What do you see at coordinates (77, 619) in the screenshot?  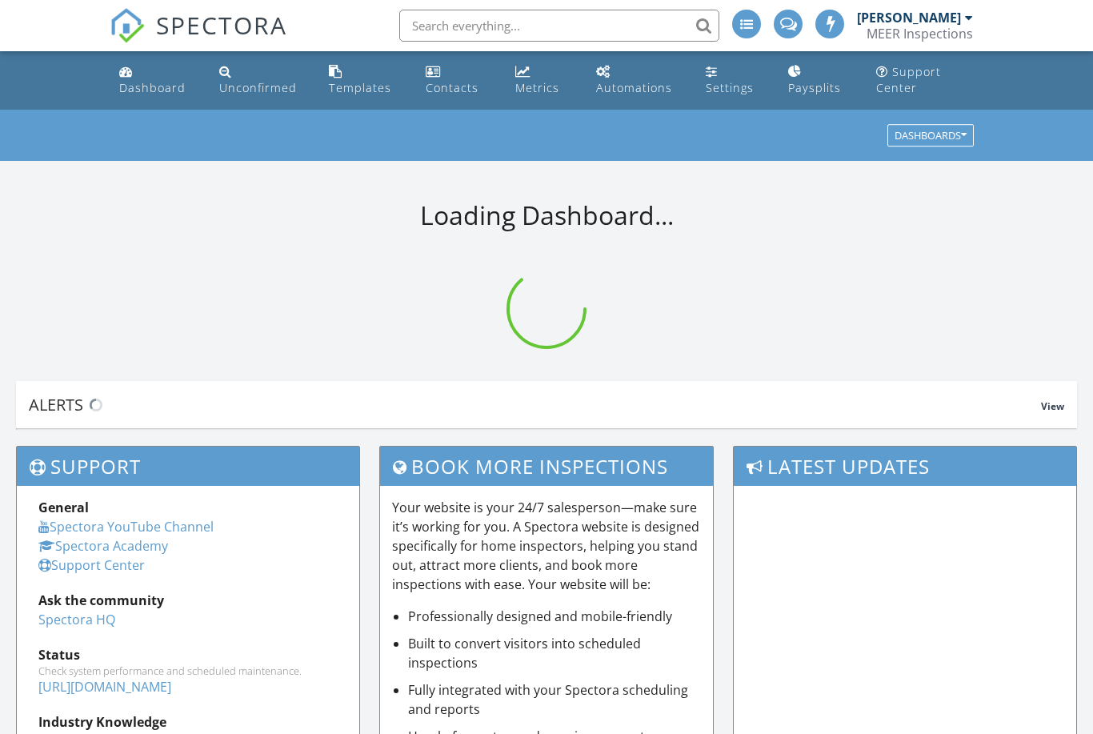 I see `a: Spectora HQ` at bounding box center [77, 619].